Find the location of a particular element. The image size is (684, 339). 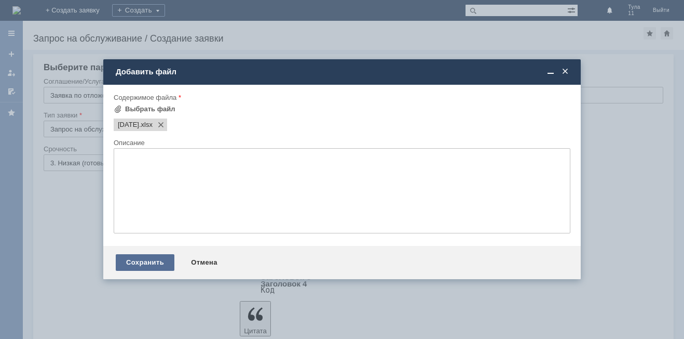

span: Свернуть (Ctrl + M) is located at coordinates (551, 72).